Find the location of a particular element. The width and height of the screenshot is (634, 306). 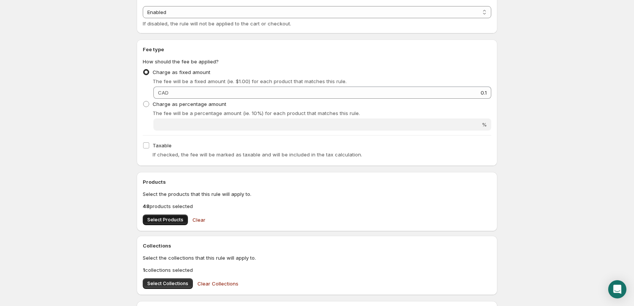

button: Select Collections is located at coordinates (168, 284).